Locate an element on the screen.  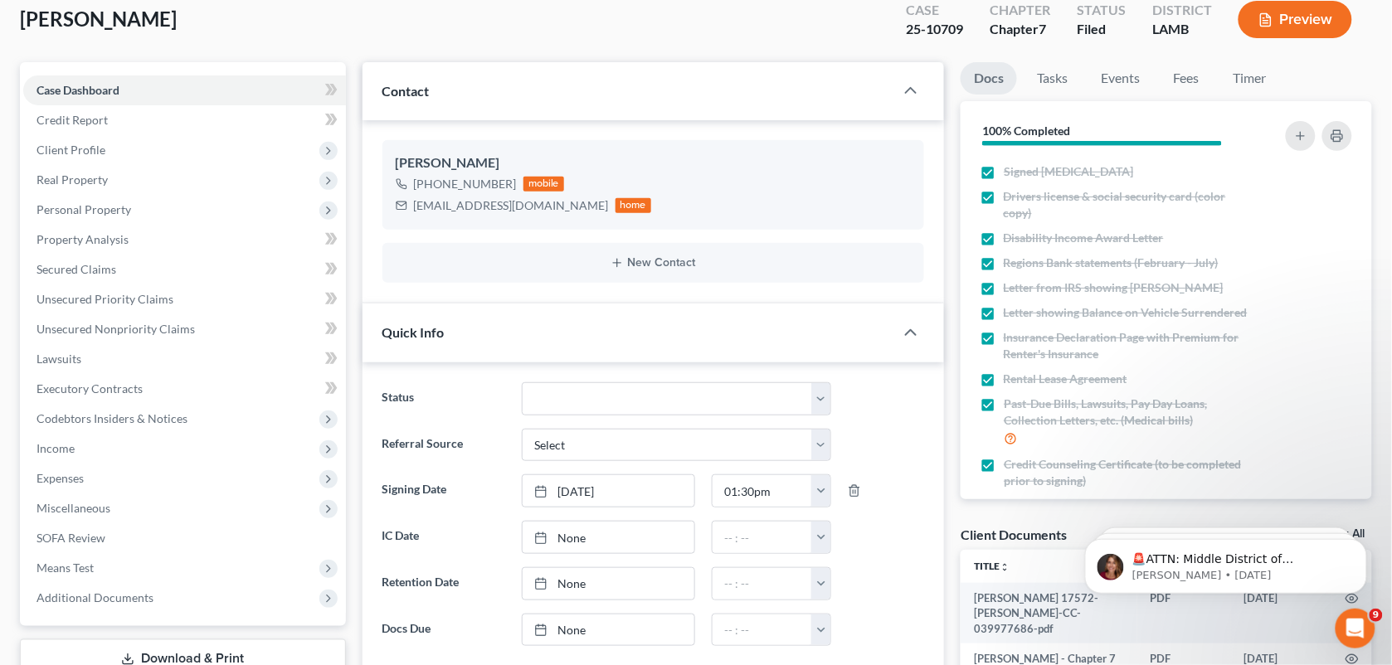
span: Executory Contracts is located at coordinates (90, 388).